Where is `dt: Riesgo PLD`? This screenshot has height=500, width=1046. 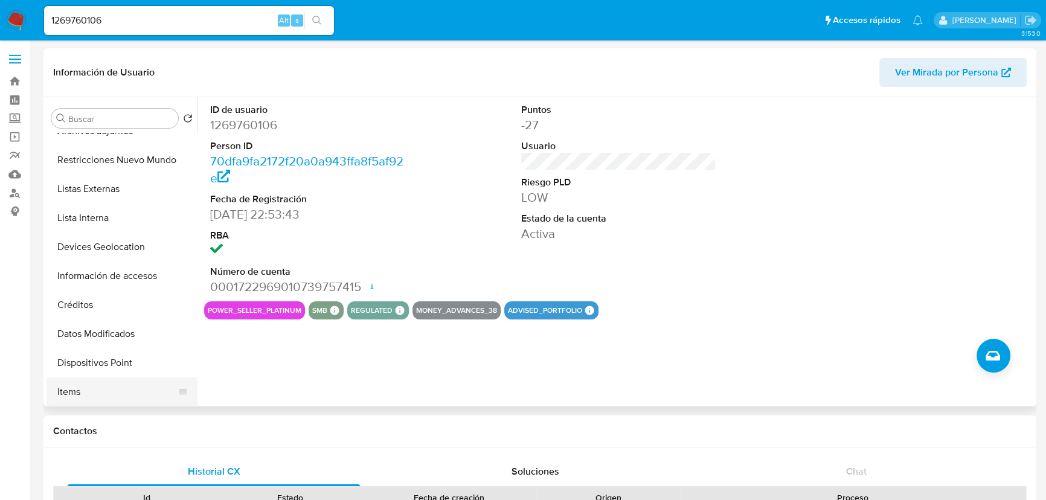
dt: Riesgo PLD is located at coordinates (619, 182).